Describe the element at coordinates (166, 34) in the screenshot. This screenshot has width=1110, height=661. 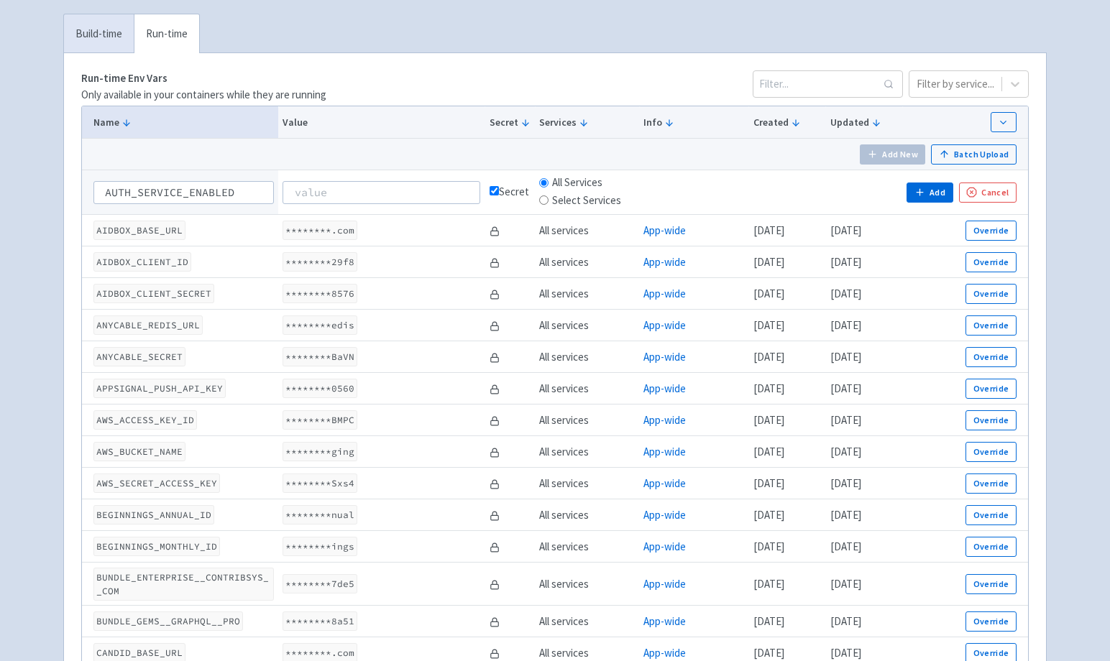
I see `a: Run-time` at that location.